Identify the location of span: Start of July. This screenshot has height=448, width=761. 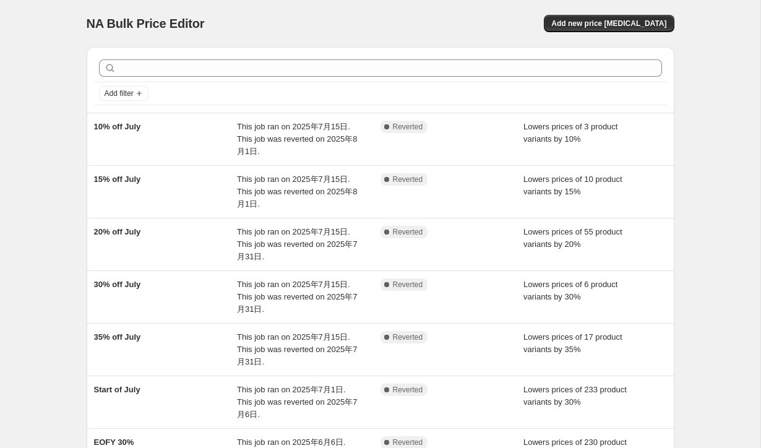
(117, 389).